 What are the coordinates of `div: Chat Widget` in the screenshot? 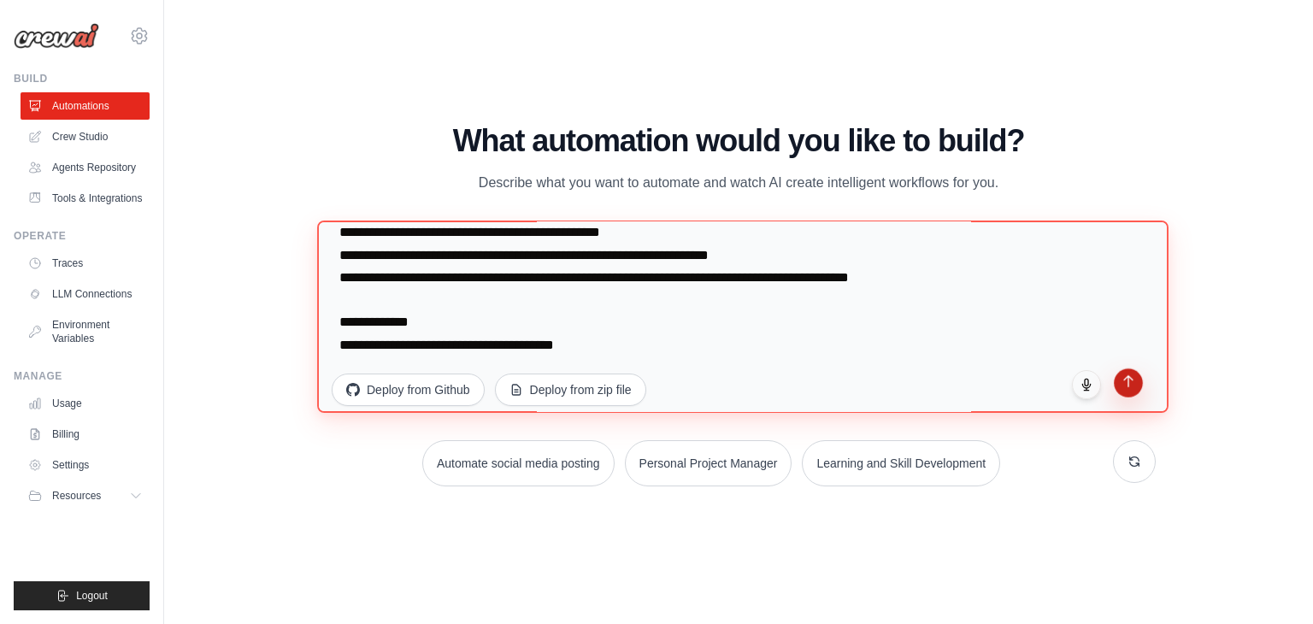 It's located at (1271, 583).